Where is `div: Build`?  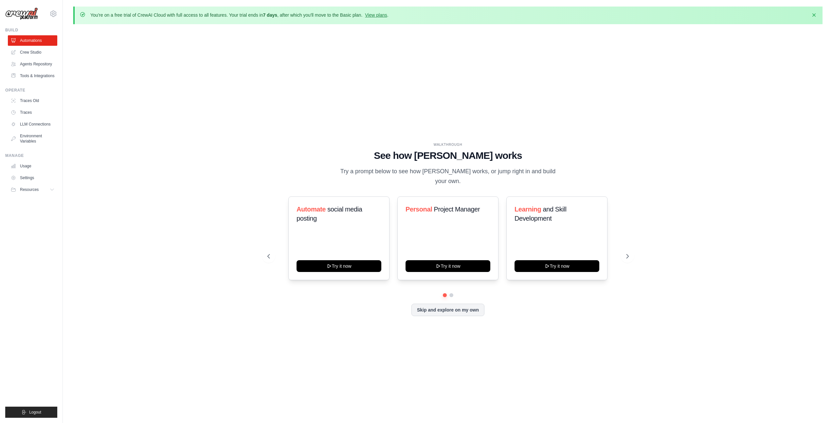 div: Build is located at coordinates (31, 30).